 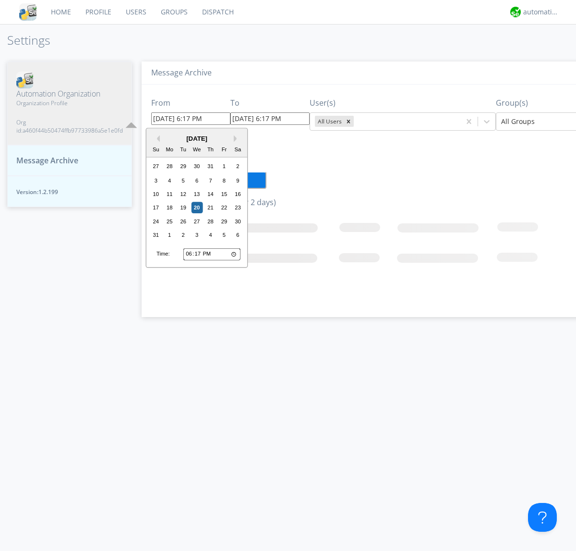 I want to click on div: Choose Saturday, September 6th, 2025, so click(x=238, y=235).